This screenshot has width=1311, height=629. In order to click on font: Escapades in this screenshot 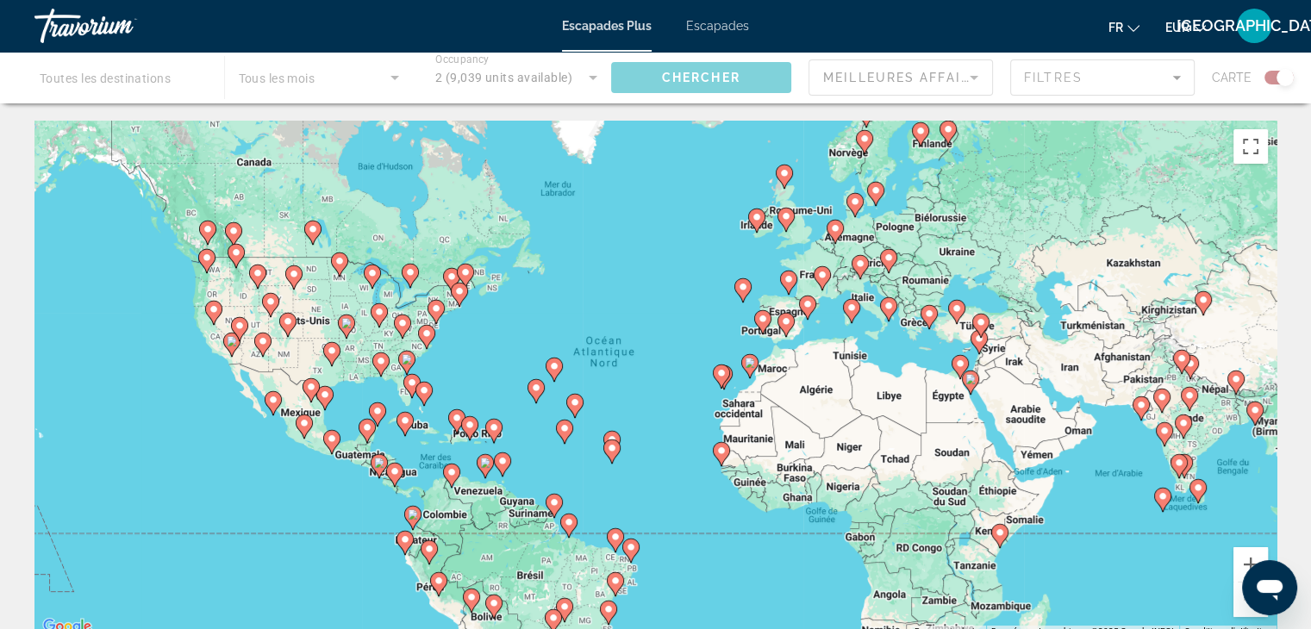, I will do `click(717, 26)`.